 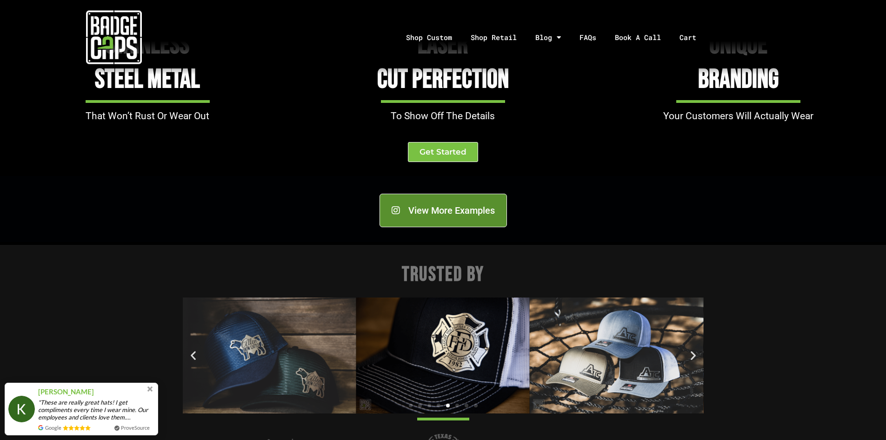 I want to click on a: Get Started, so click(x=443, y=152).